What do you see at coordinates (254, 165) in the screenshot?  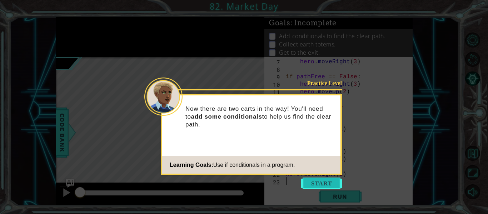 I see `span: Use if conditionals in a program.` at bounding box center [254, 165].